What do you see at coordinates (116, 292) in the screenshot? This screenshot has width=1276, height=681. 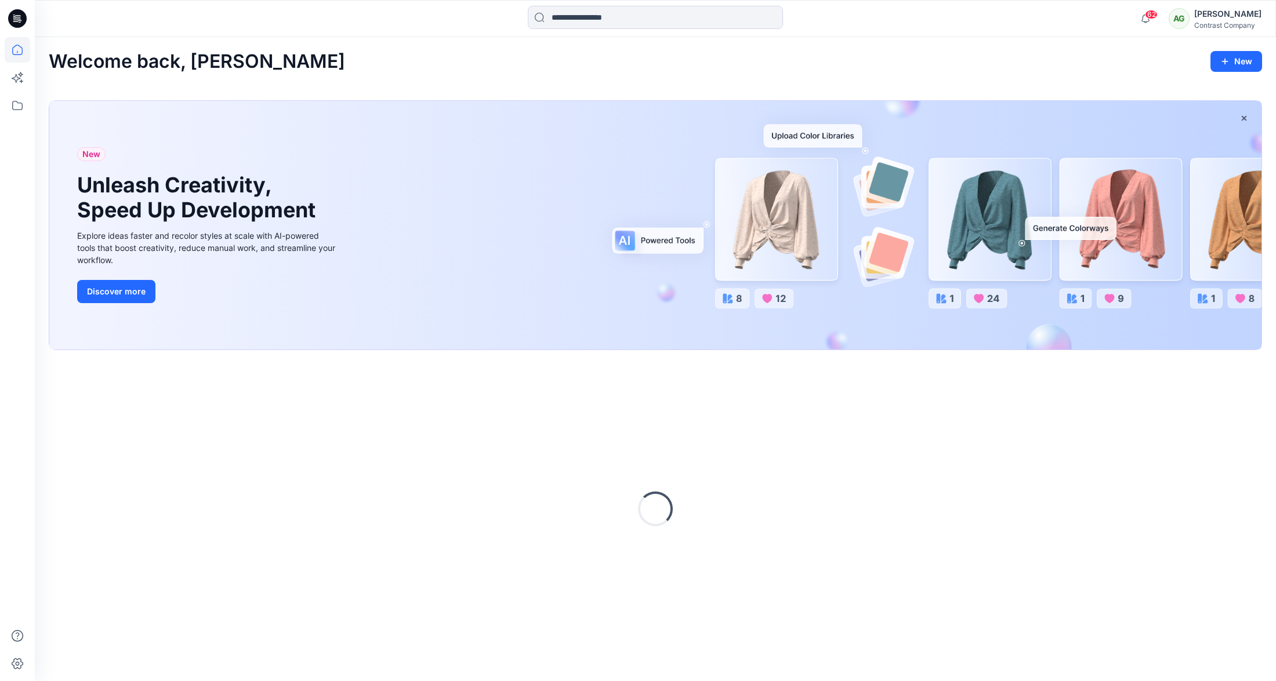 I see `button: Discover more` at bounding box center [116, 292].